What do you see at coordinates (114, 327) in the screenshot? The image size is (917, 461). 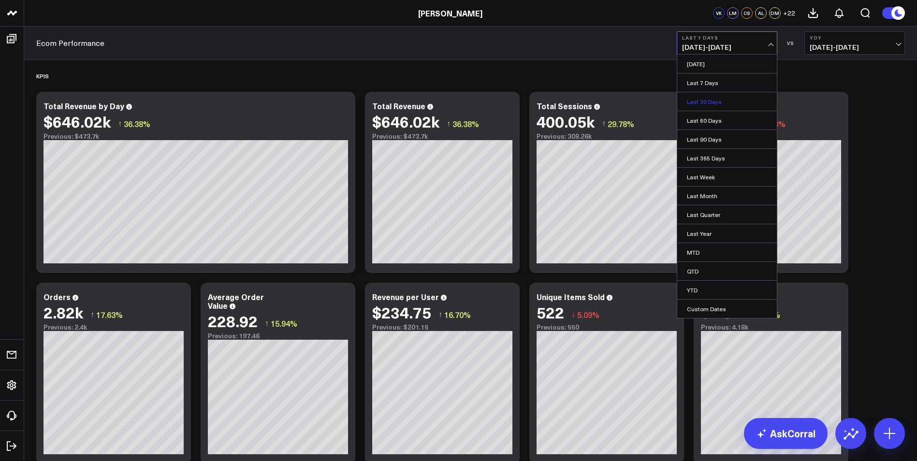 I see `div: Previous: 2.4k` at bounding box center [114, 327].